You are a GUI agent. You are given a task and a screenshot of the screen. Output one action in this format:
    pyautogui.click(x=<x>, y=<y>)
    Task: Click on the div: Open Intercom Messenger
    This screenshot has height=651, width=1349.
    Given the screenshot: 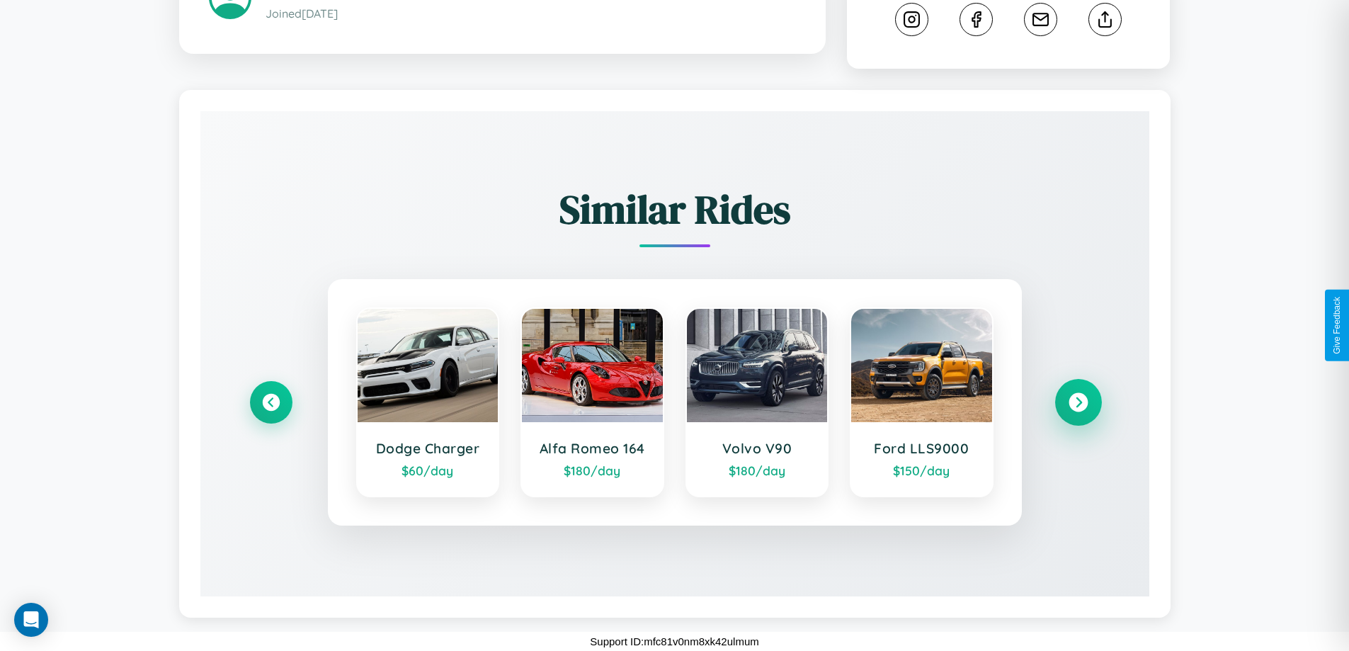 What is the action you would take?
    pyautogui.click(x=31, y=619)
    